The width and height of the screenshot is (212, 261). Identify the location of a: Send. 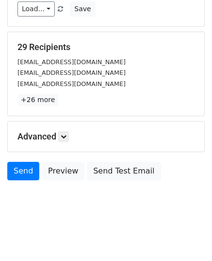
(23, 171).